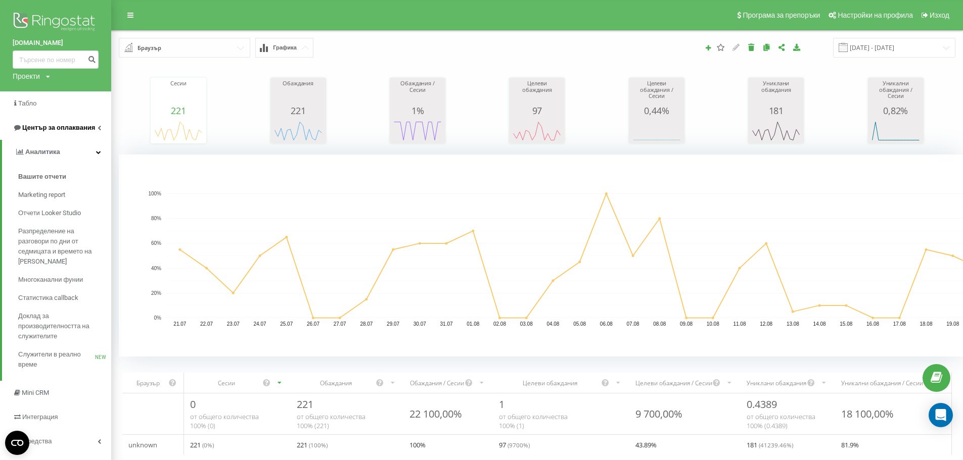  I want to click on text: 02.08, so click(499, 324).